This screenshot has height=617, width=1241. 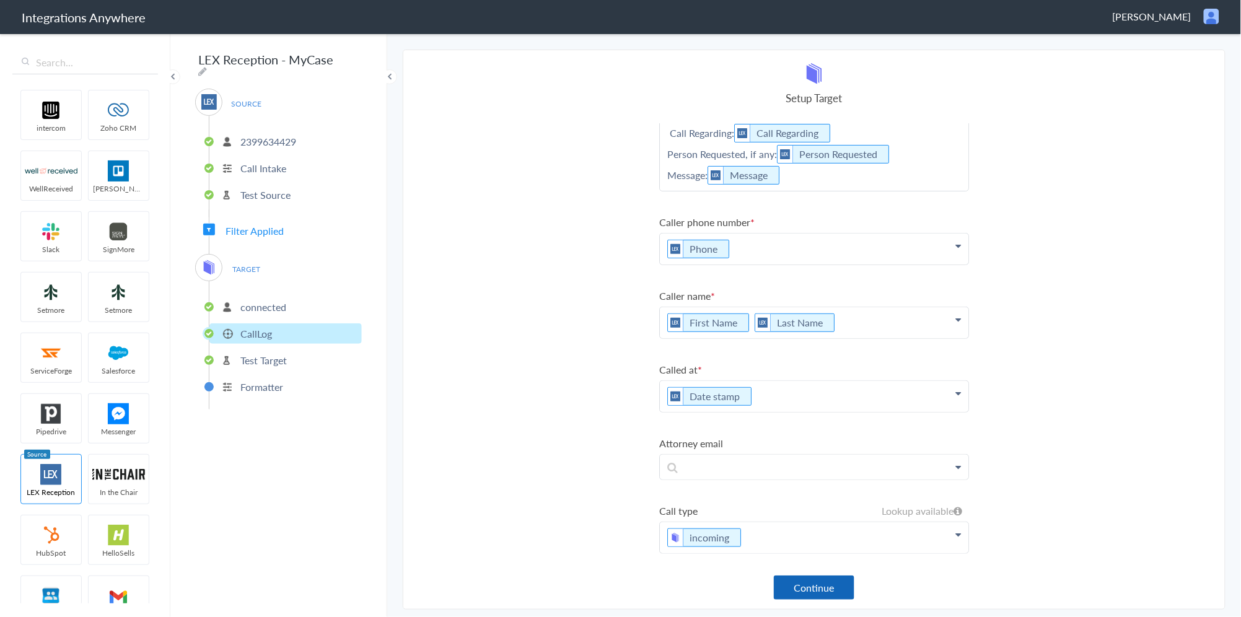 I want to click on label: Caller name, so click(x=814, y=295).